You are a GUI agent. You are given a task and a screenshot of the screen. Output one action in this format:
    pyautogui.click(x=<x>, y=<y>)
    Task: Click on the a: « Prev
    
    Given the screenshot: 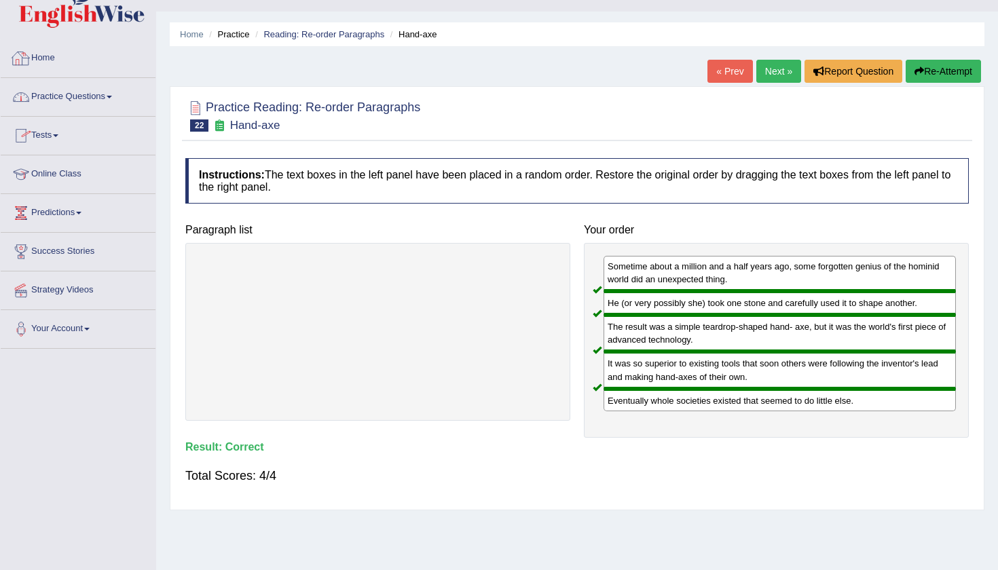 What is the action you would take?
    pyautogui.click(x=730, y=71)
    